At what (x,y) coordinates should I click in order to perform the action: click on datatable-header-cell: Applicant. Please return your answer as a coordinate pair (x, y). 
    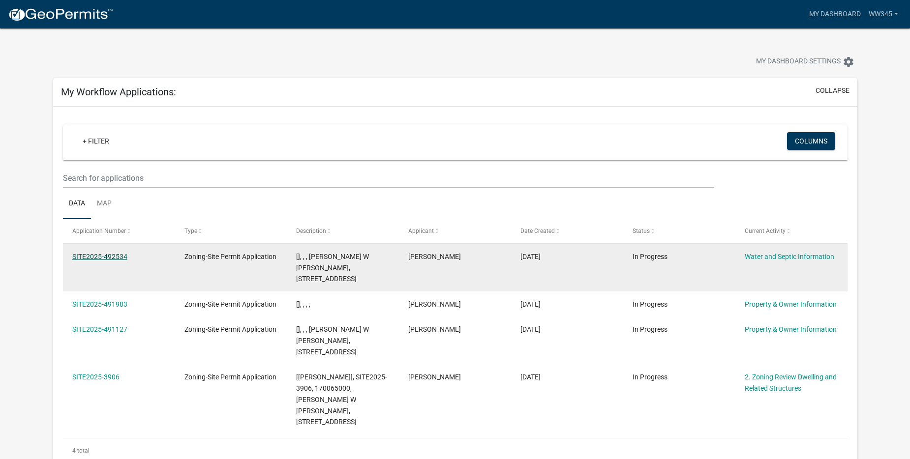
    Looking at the image, I should click on (455, 231).